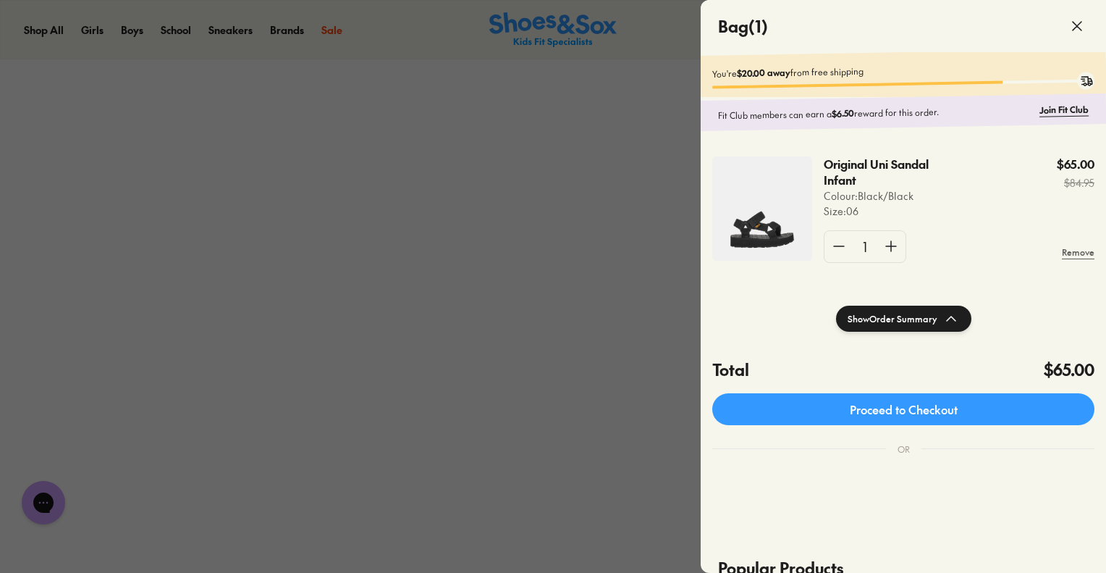 This screenshot has height=573, width=1106. I want to click on b: $20.00 away, so click(764, 72).